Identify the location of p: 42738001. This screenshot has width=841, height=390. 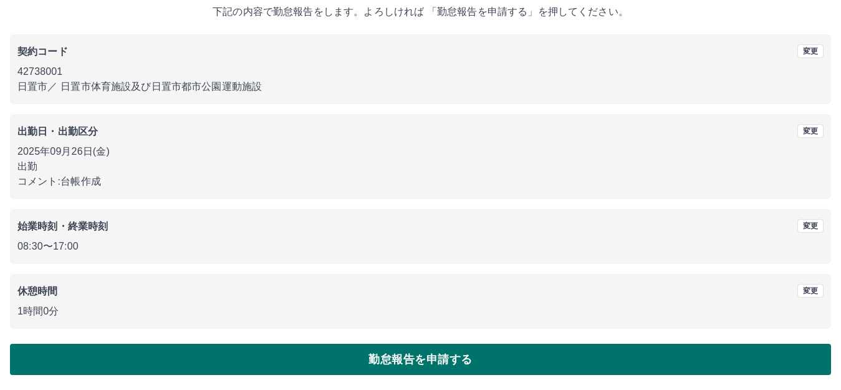
(420, 72).